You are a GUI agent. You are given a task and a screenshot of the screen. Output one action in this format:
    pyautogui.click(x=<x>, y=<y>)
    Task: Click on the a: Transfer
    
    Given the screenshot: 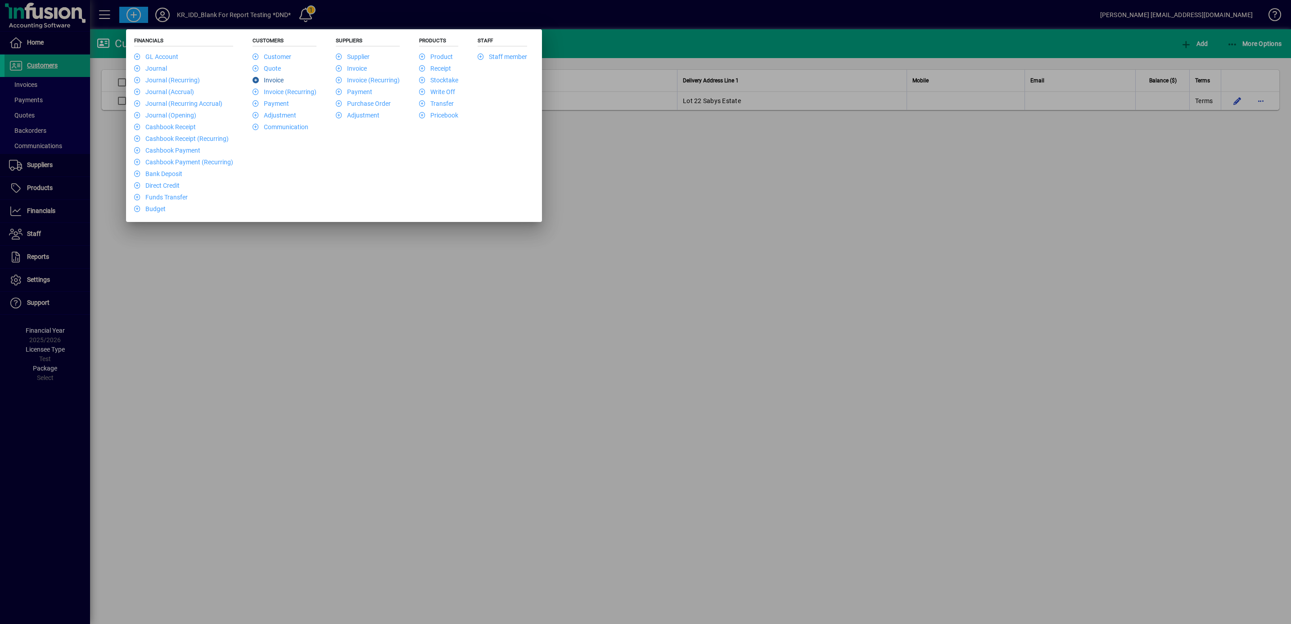 What is the action you would take?
    pyautogui.click(x=436, y=104)
    